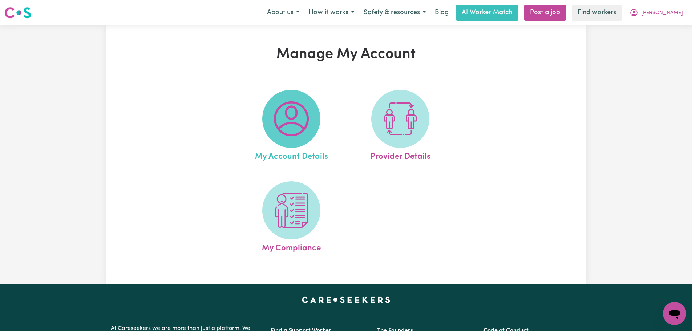  I want to click on button: About us, so click(283, 13).